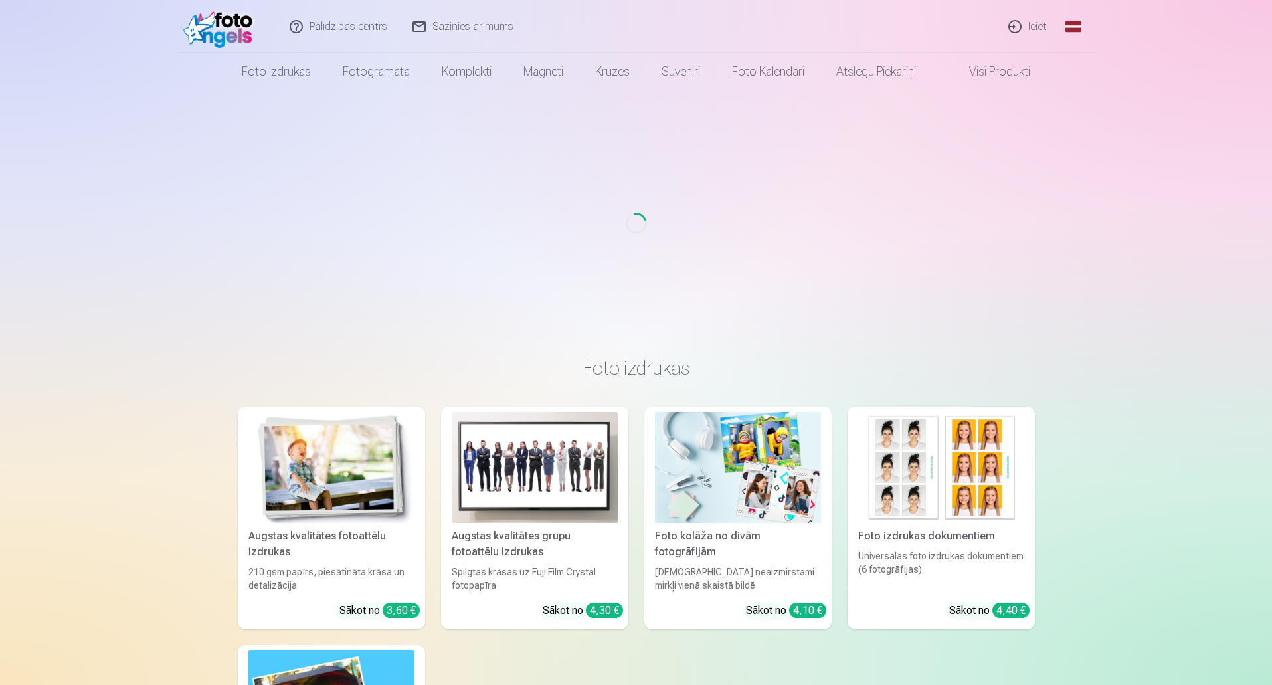 The height and width of the screenshot is (685, 1272). What do you see at coordinates (331, 544) in the screenshot?
I see `div: Augstas kvalitātes fotoattēlu izdrukas` at bounding box center [331, 544].